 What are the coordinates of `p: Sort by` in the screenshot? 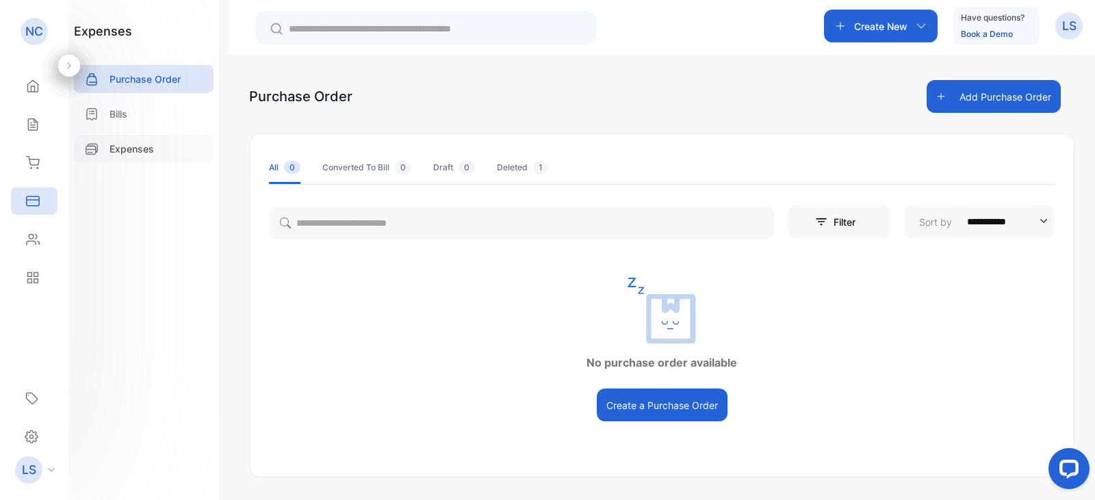 It's located at (936, 222).